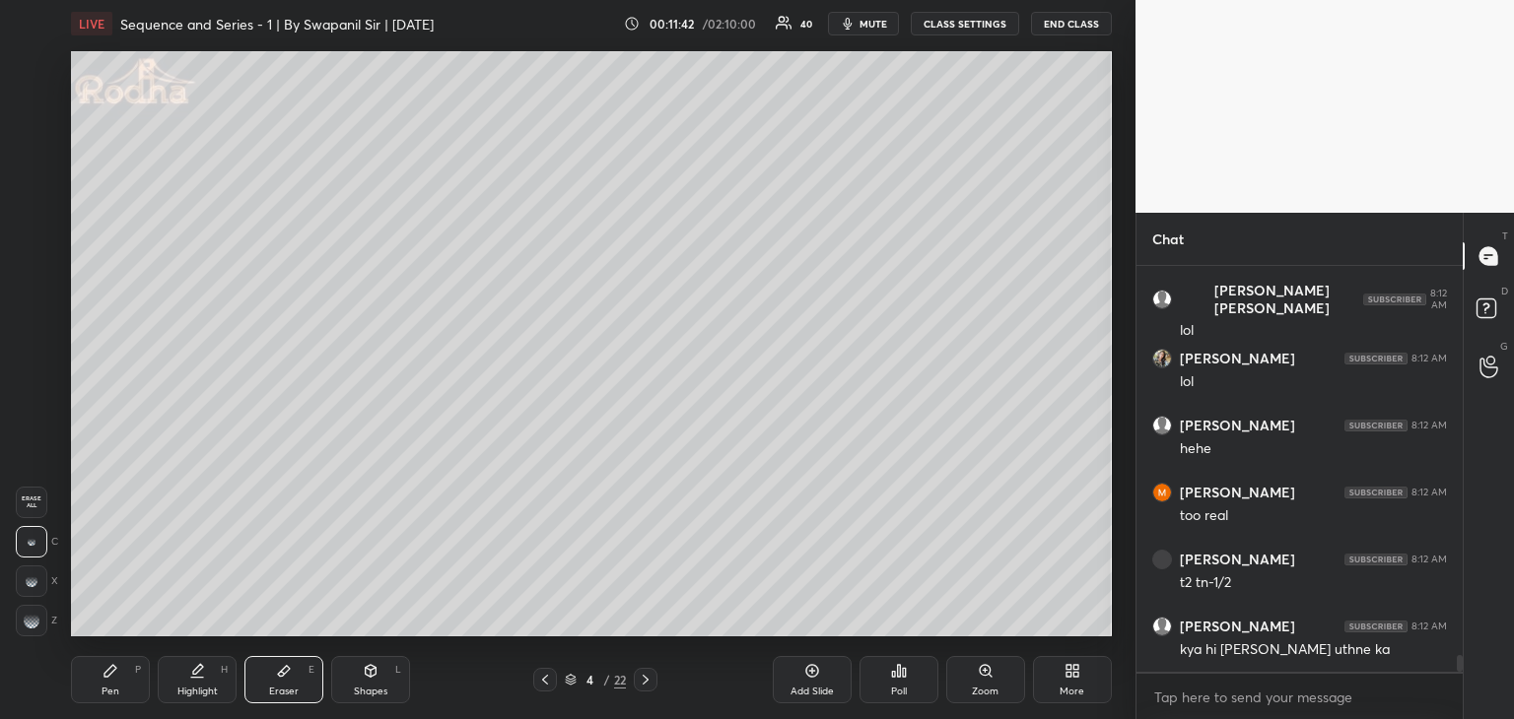 This screenshot has height=719, width=1514. I want to click on p: G, so click(1504, 346).